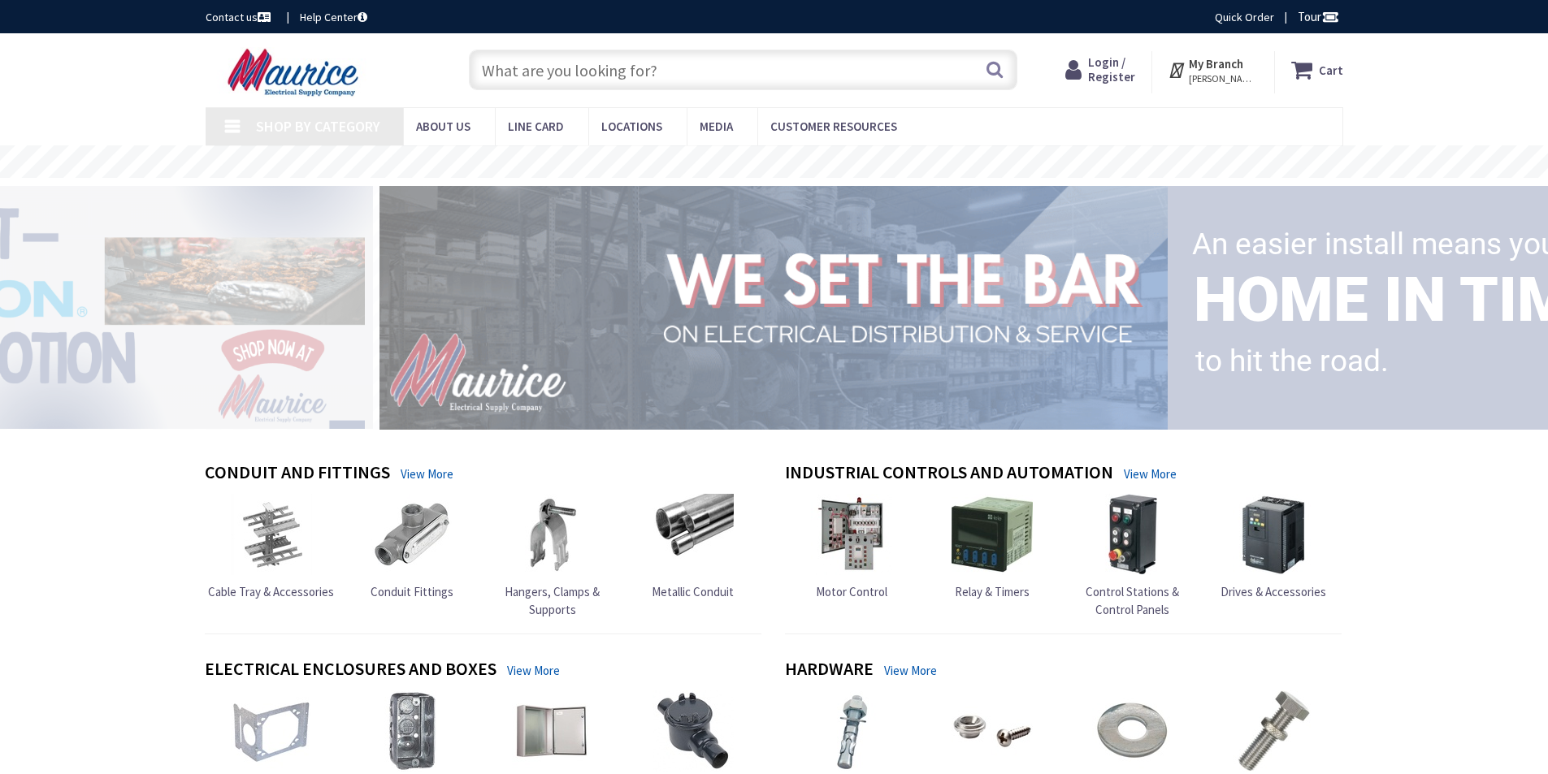 This screenshot has width=1548, height=774. I want to click on a: Cart, so click(1317, 70).